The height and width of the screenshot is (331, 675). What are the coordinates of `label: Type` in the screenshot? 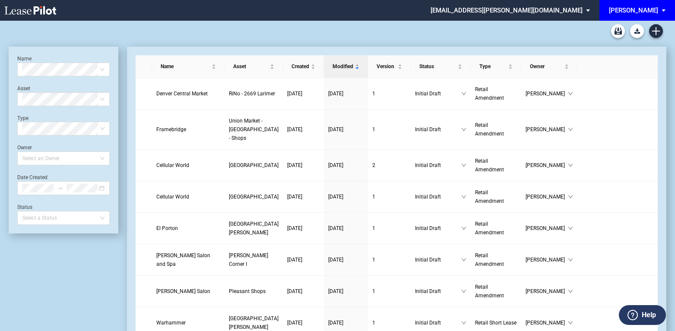 It's located at (23, 118).